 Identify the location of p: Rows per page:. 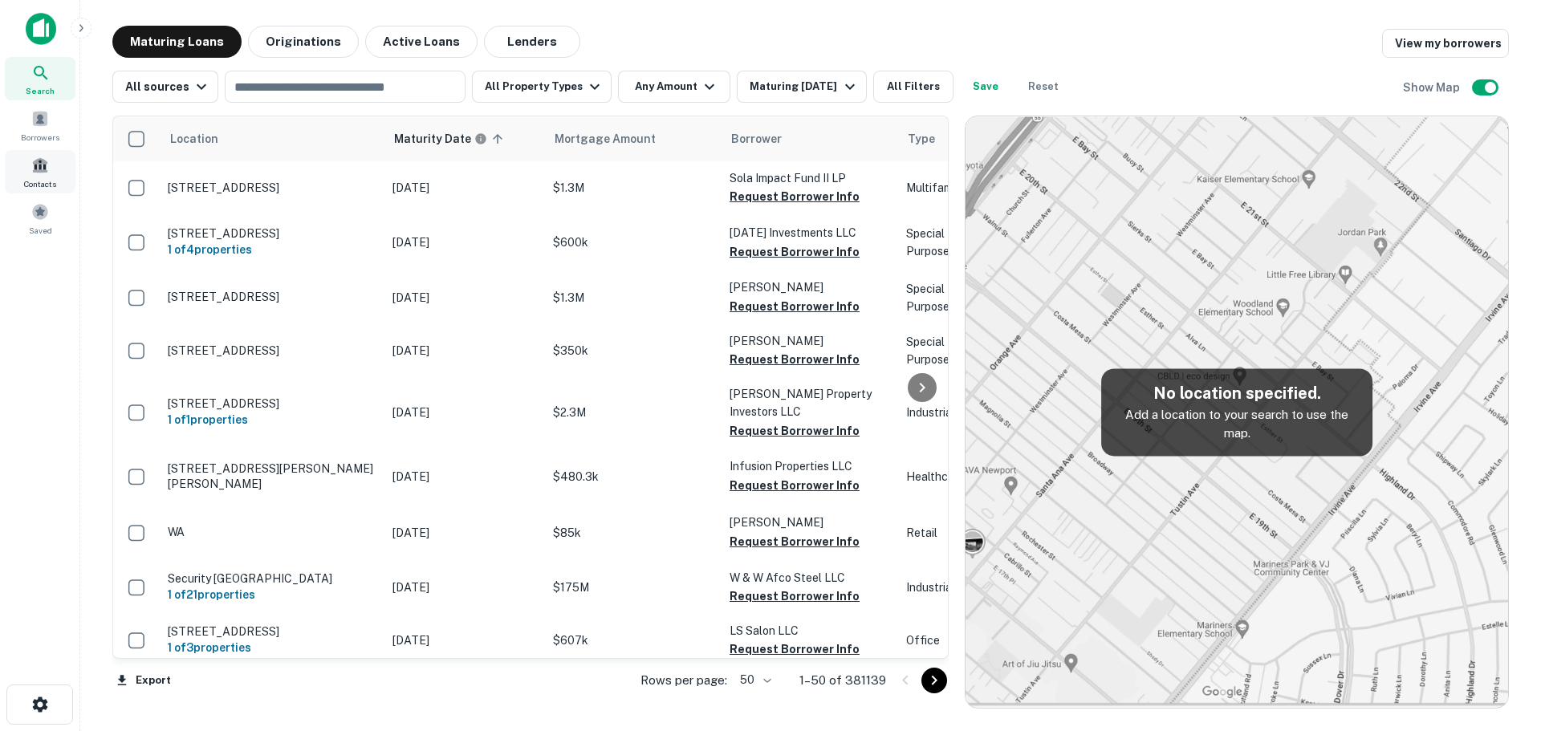
(684, 681).